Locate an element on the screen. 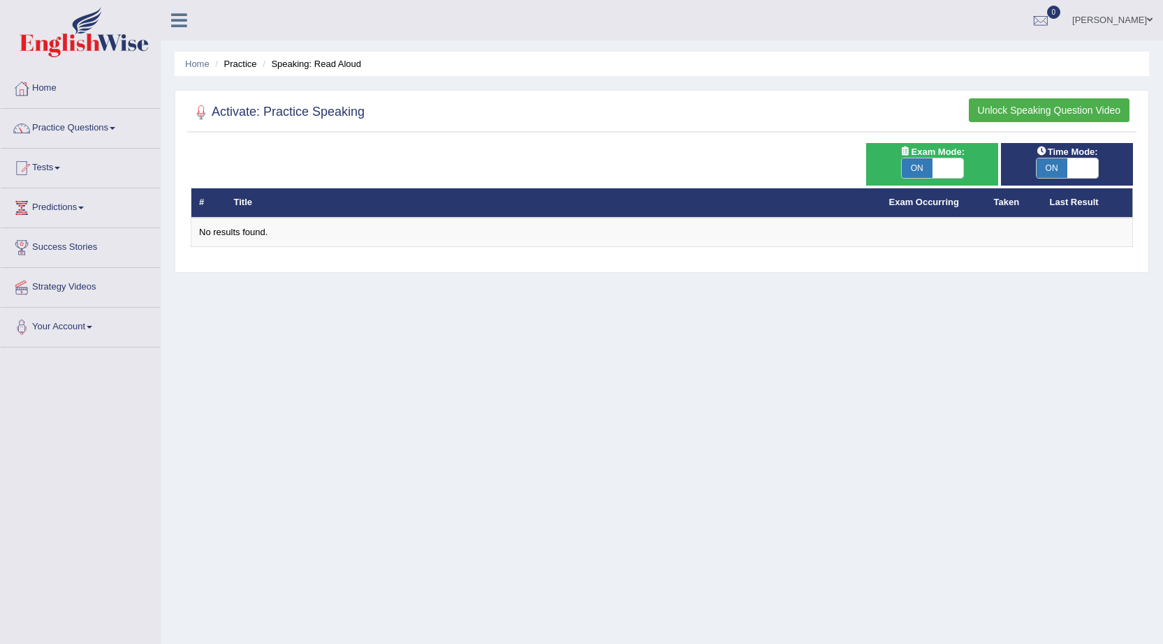 This screenshot has height=644, width=1163. a: Strategy Videos is located at coordinates (80, 286).